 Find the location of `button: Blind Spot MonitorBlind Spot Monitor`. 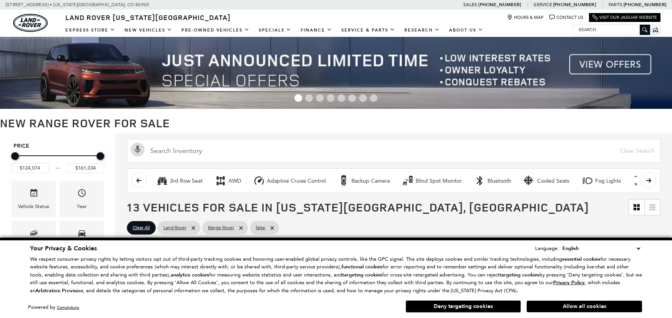

button: Blind Spot MonitorBlind Spot Monitor is located at coordinates (432, 181).